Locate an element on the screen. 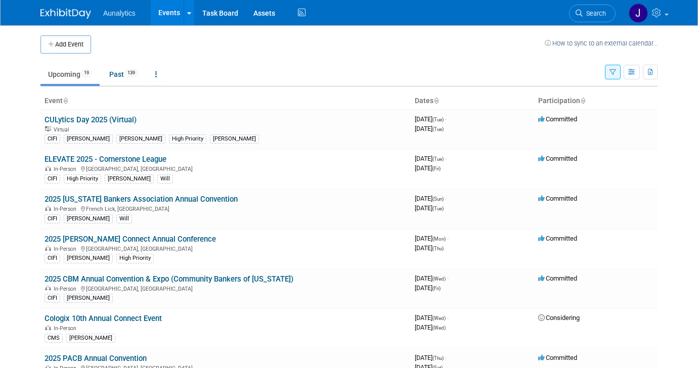  button: Add Event is located at coordinates (66, 45).